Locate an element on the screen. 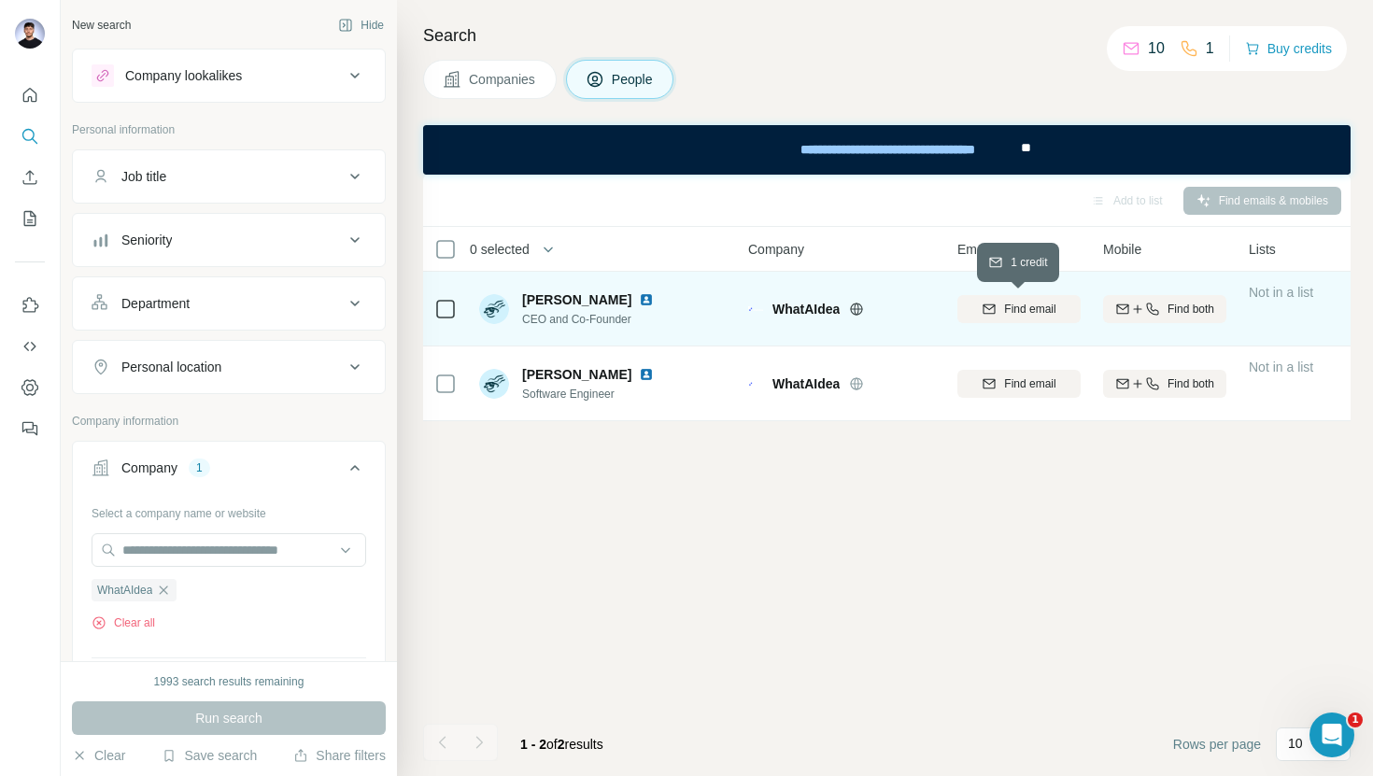  p: Personal information is located at coordinates (229, 130).